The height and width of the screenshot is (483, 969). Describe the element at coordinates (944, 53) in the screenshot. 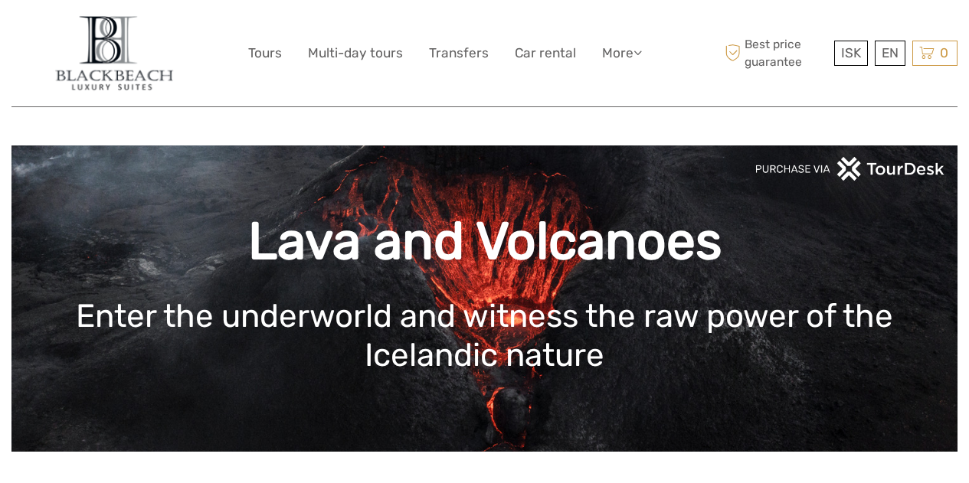

I see `span: 0` at that location.